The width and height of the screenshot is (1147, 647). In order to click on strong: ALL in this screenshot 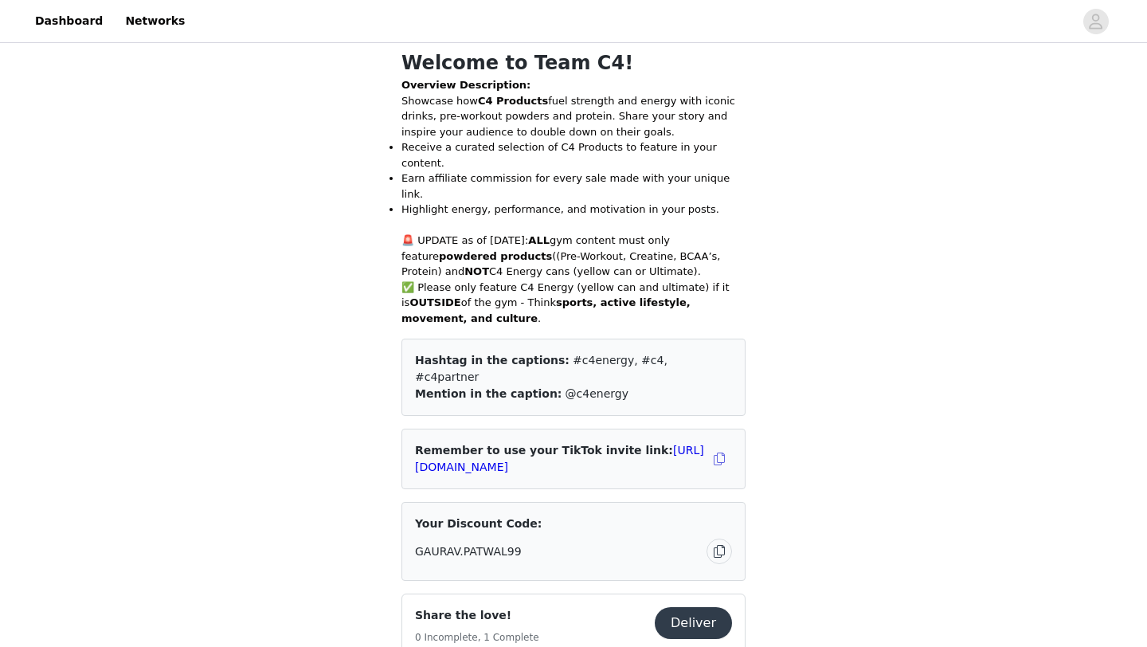, I will do `click(539, 240)`.